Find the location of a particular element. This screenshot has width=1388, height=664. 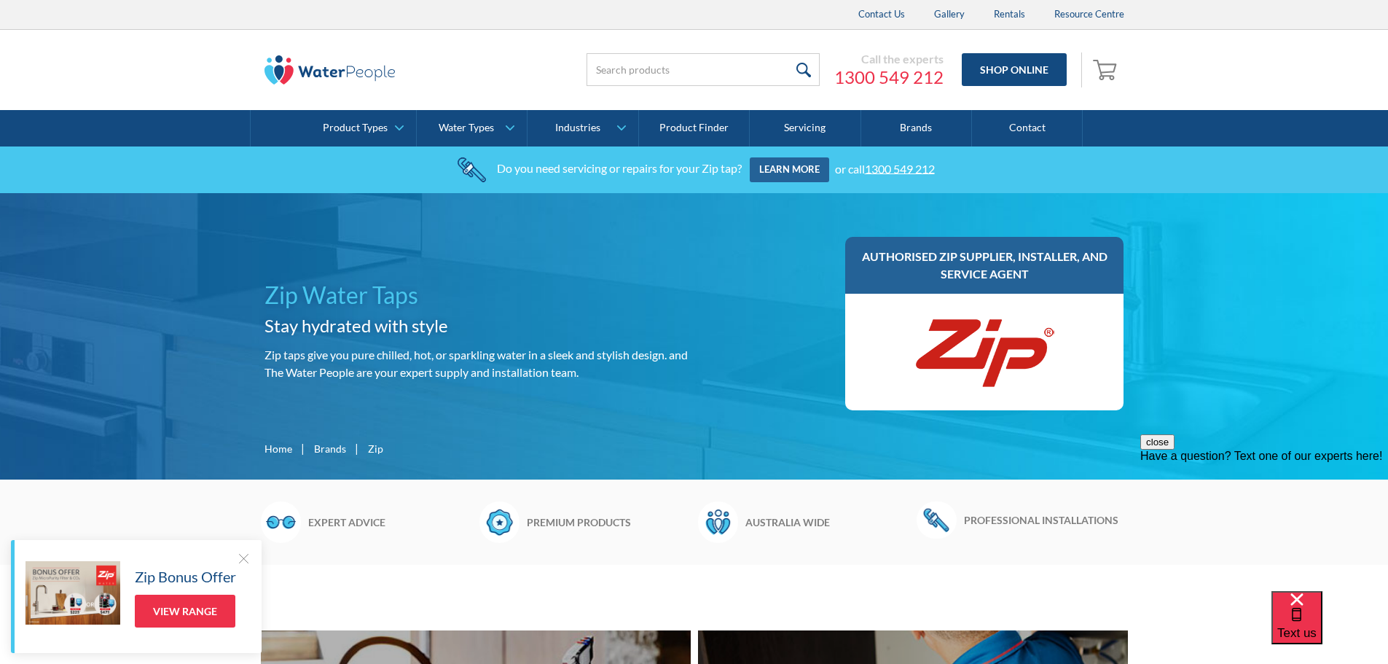

input: Search products is located at coordinates (703, 69).